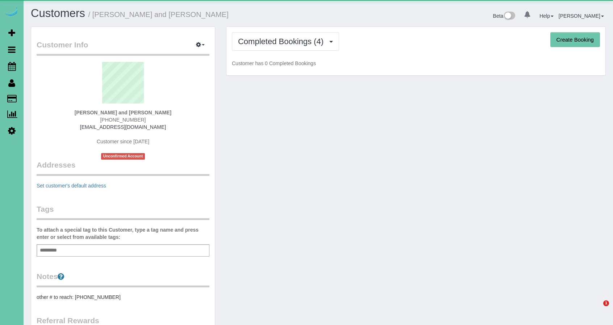 This screenshot has width=613, height=325. I want to click on img: Automaid Logo, so click(12, 12).